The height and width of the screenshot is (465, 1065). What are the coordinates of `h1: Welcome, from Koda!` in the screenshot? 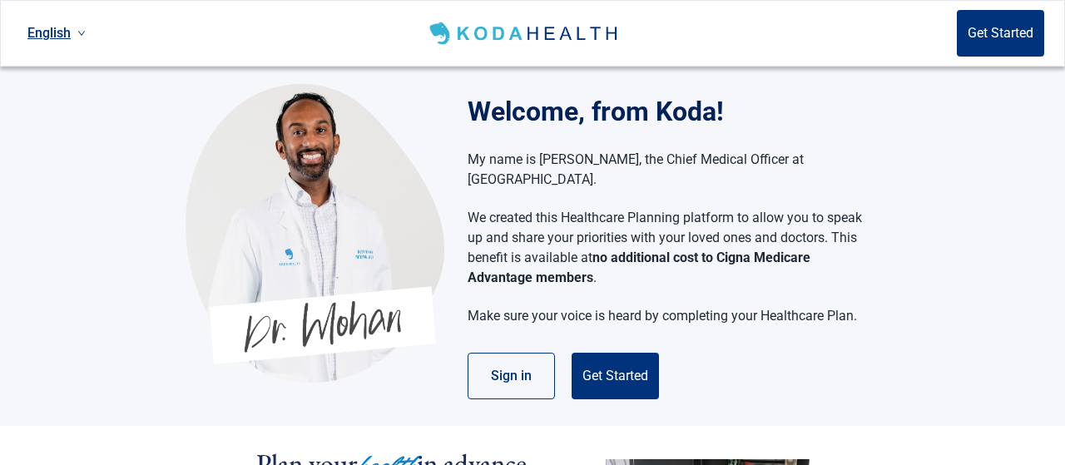 It's located at (673, 111).